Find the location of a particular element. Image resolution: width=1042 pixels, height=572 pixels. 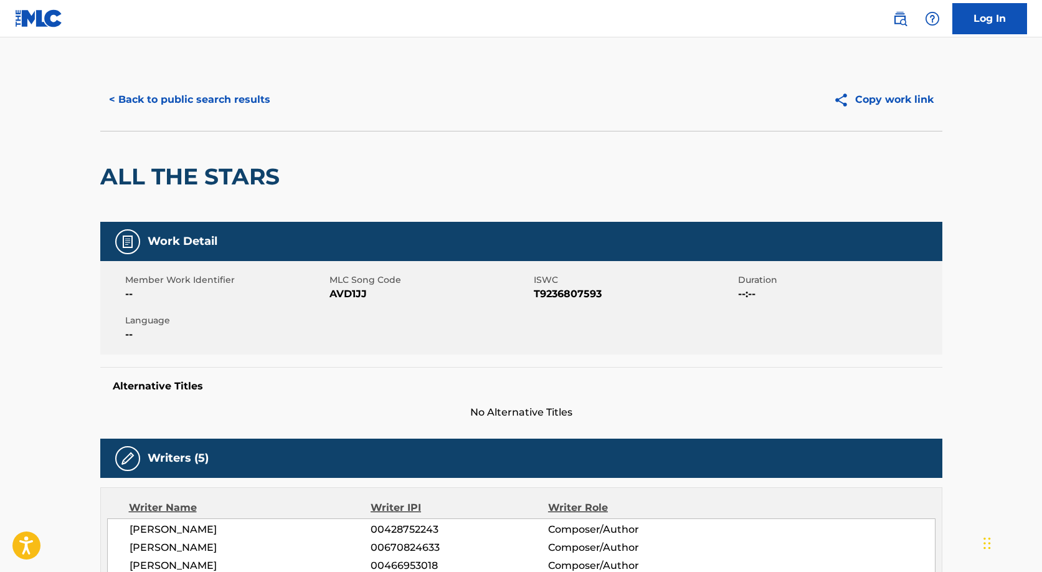

span: Language is located at coordinates (225, 320).